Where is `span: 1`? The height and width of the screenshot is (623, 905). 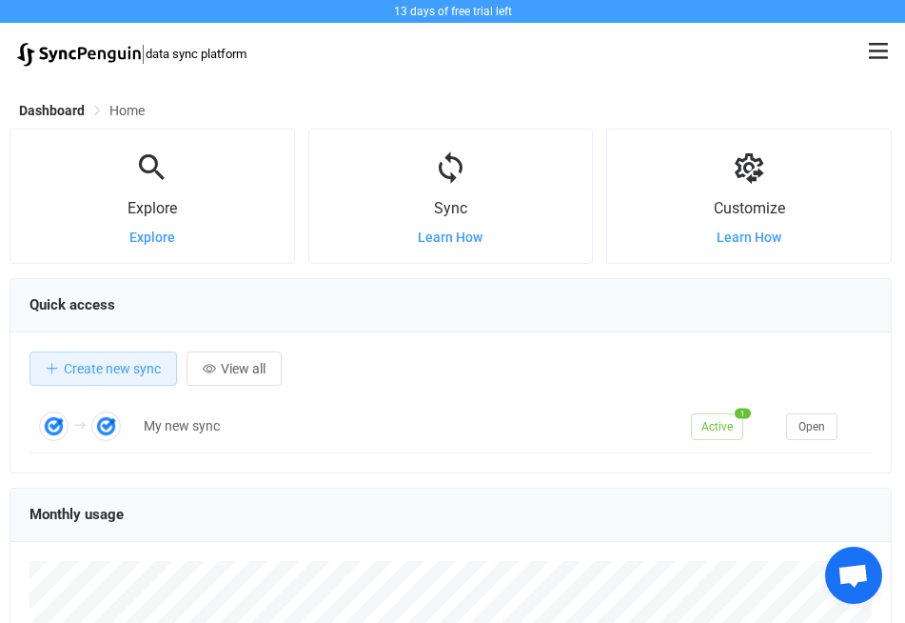 span: 1 is located at coordinates (743, 412).